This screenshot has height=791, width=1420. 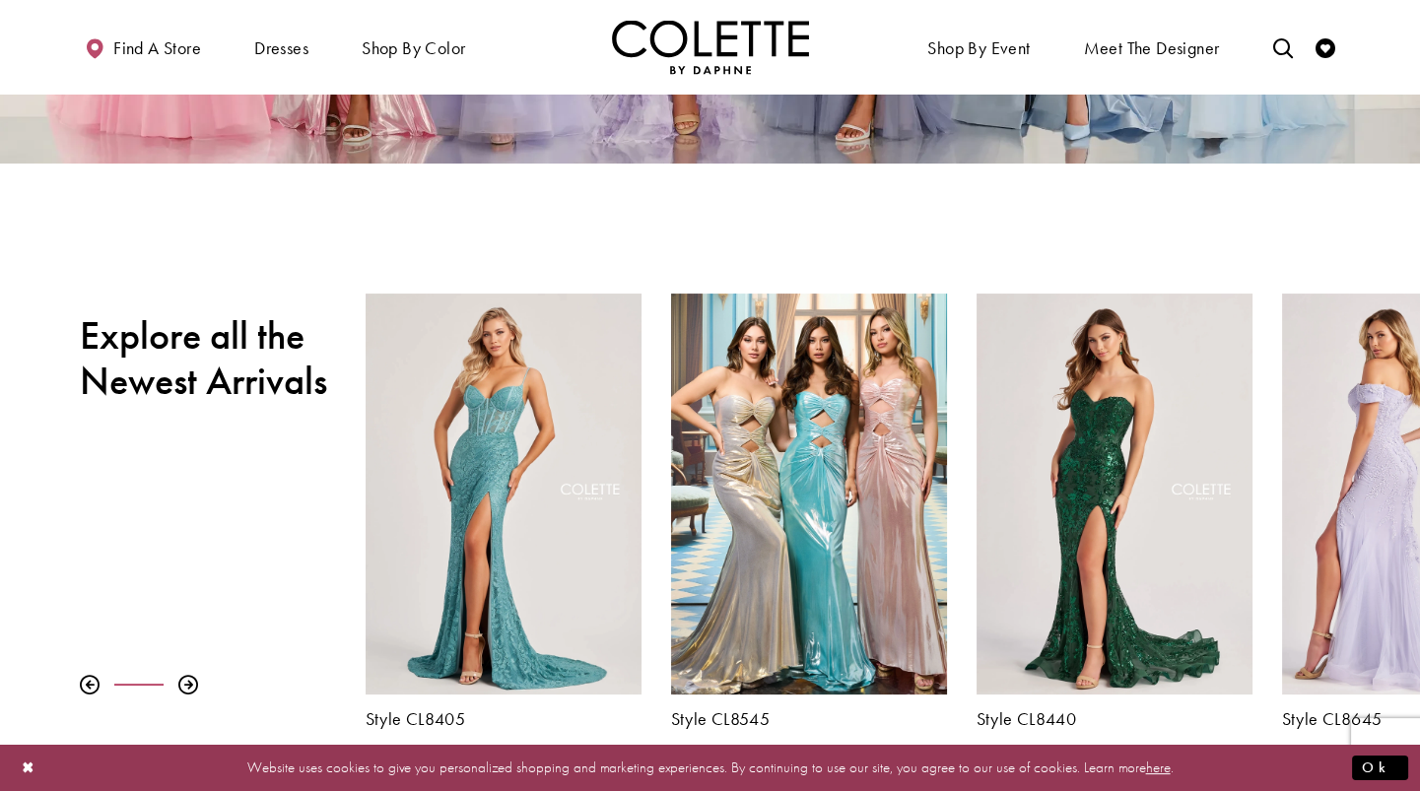 I want to click on h5: Style CL8545, so click(x=809, y=719).